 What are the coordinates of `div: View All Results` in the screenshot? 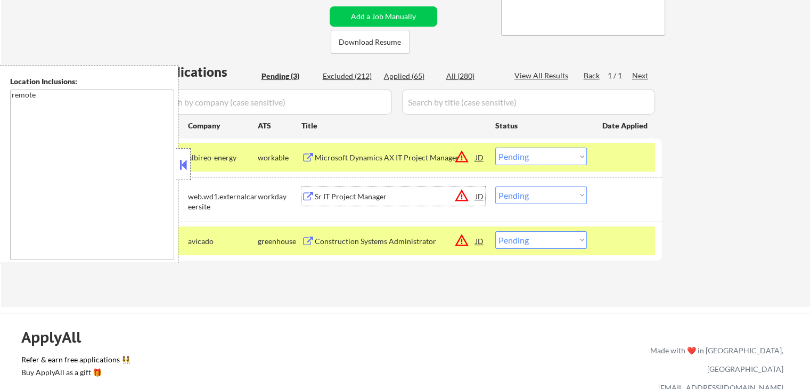 It's located at (543, 76).